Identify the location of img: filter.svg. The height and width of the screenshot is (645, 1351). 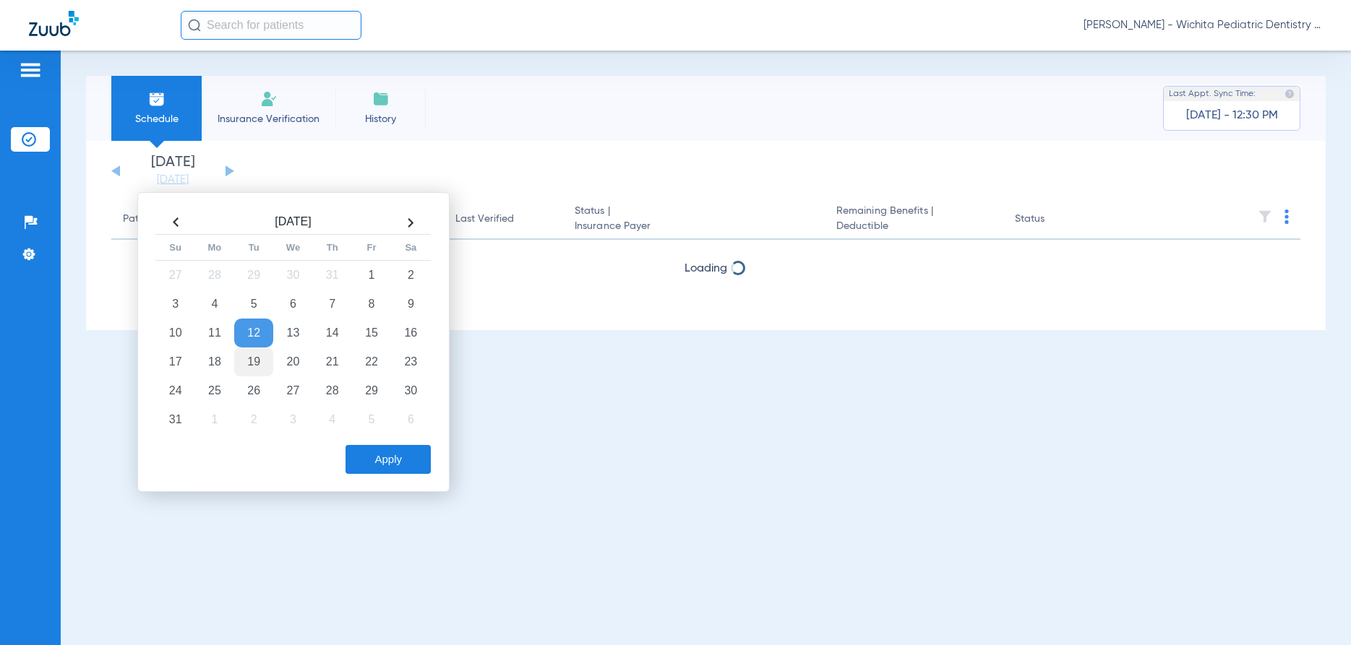
(1265, 217).